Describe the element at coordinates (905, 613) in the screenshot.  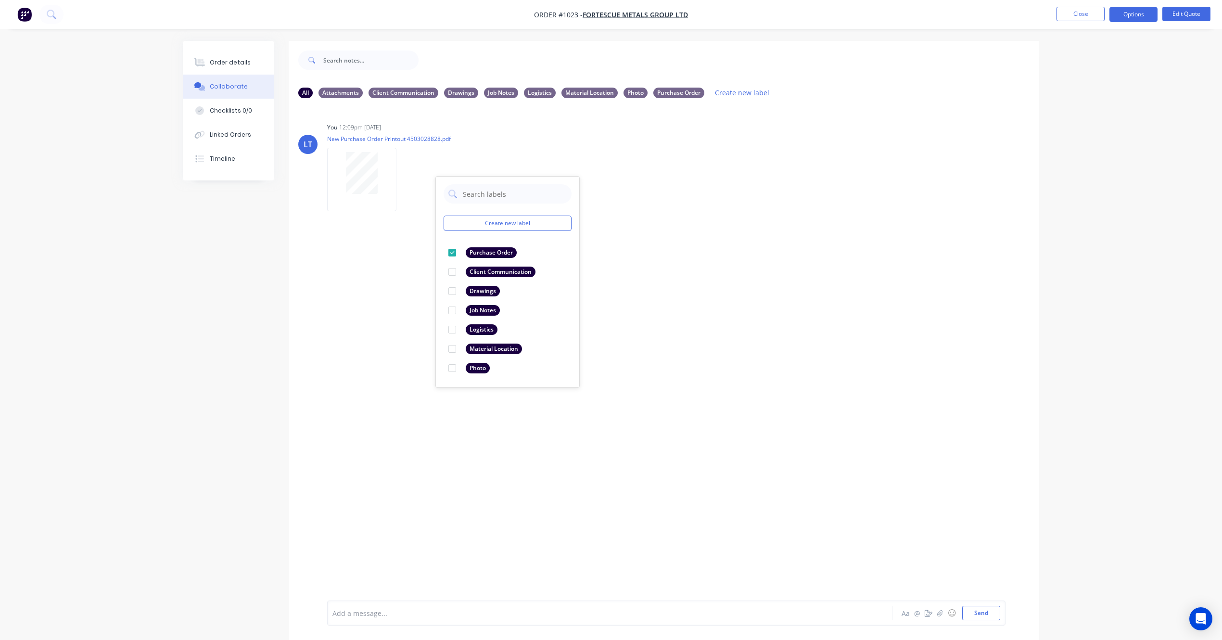
I see `button: Aa` at that location.